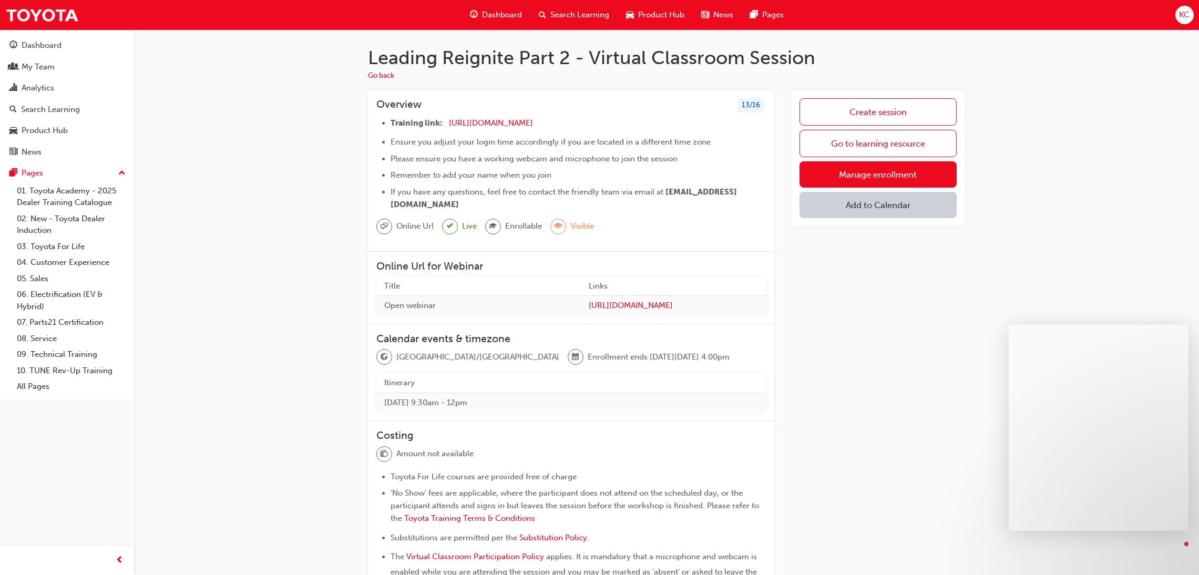 This screenshot has height=575, width=1199. What do you see at coordinates (673, 286) in the screenshot?
I see `th: Links` at bounding box center [673, 286].